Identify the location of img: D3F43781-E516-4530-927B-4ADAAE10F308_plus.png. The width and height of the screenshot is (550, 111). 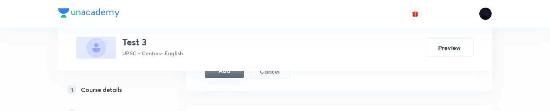
(96, 48).